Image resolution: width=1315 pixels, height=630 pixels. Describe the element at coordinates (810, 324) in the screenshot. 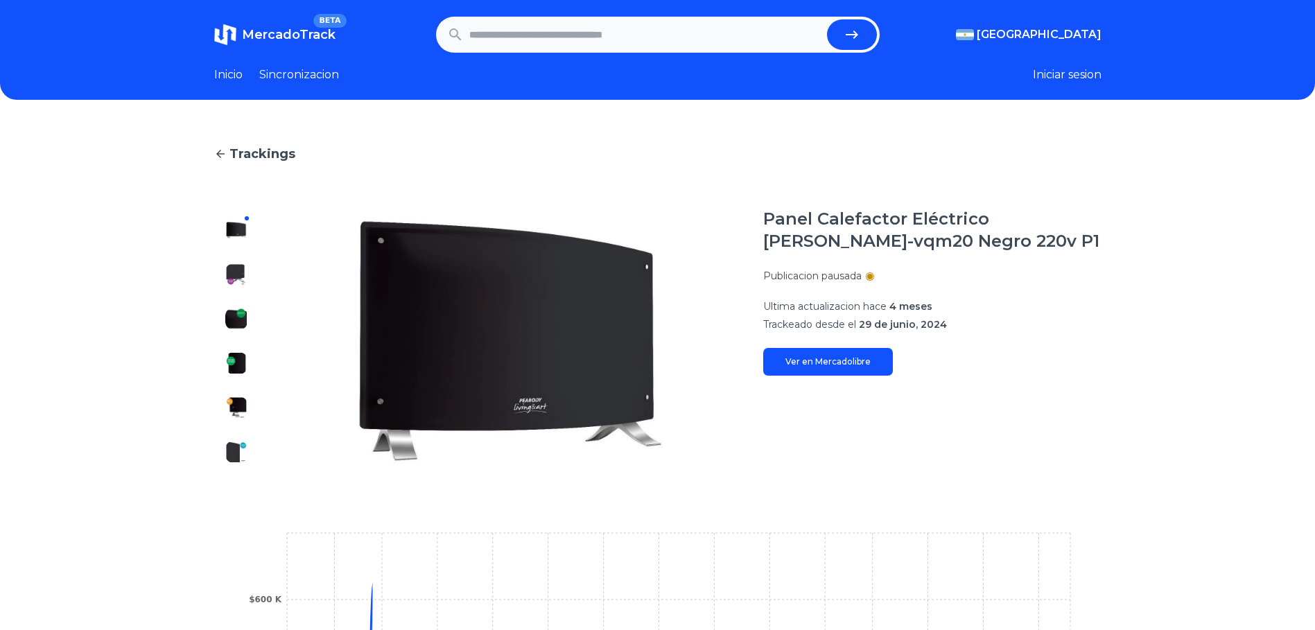

I see `span: Trackeado desde el` at that location.